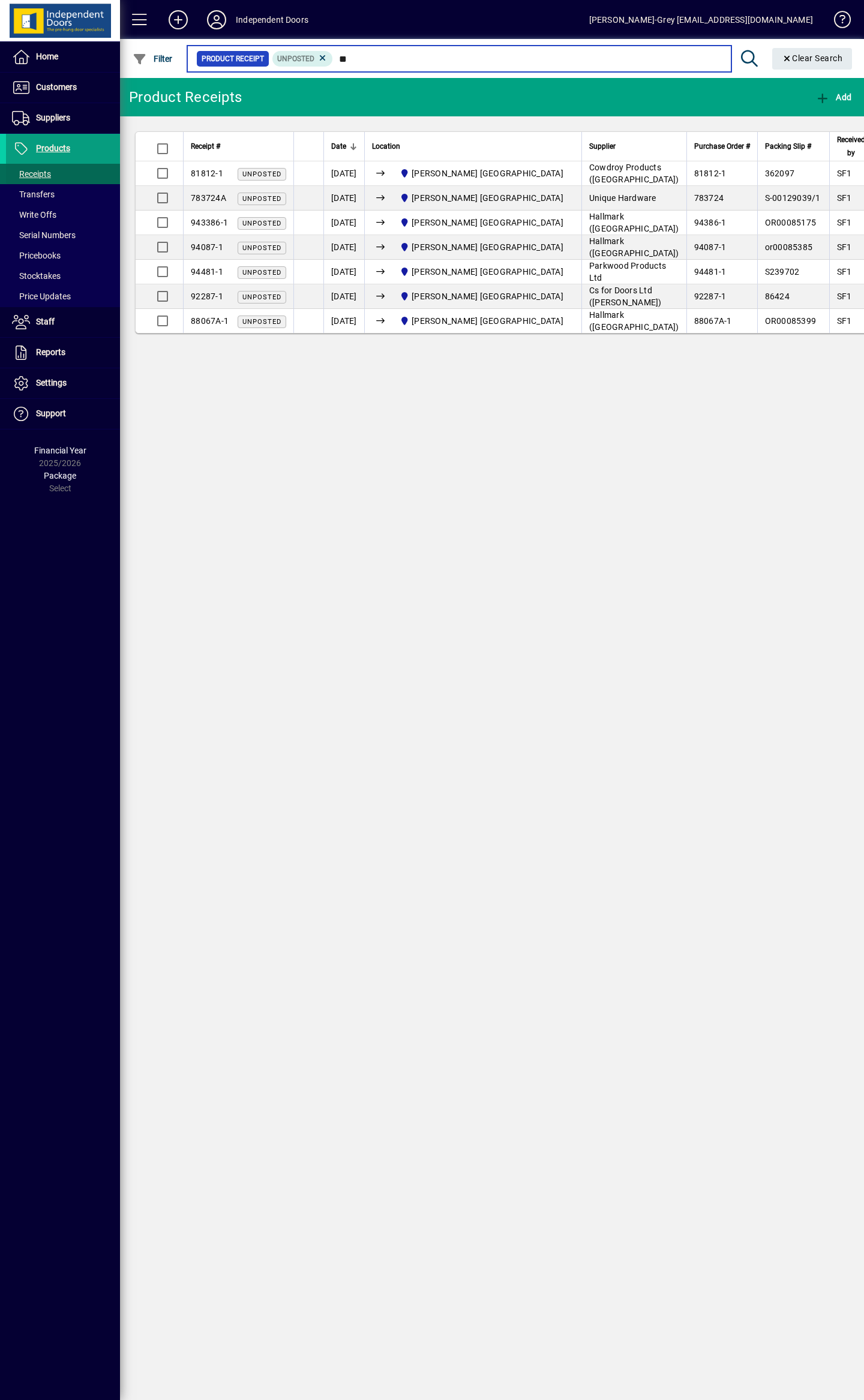 This screenshot has width=864, height=1400. I want to click on span: Serial Numbers, so click(44, 235).